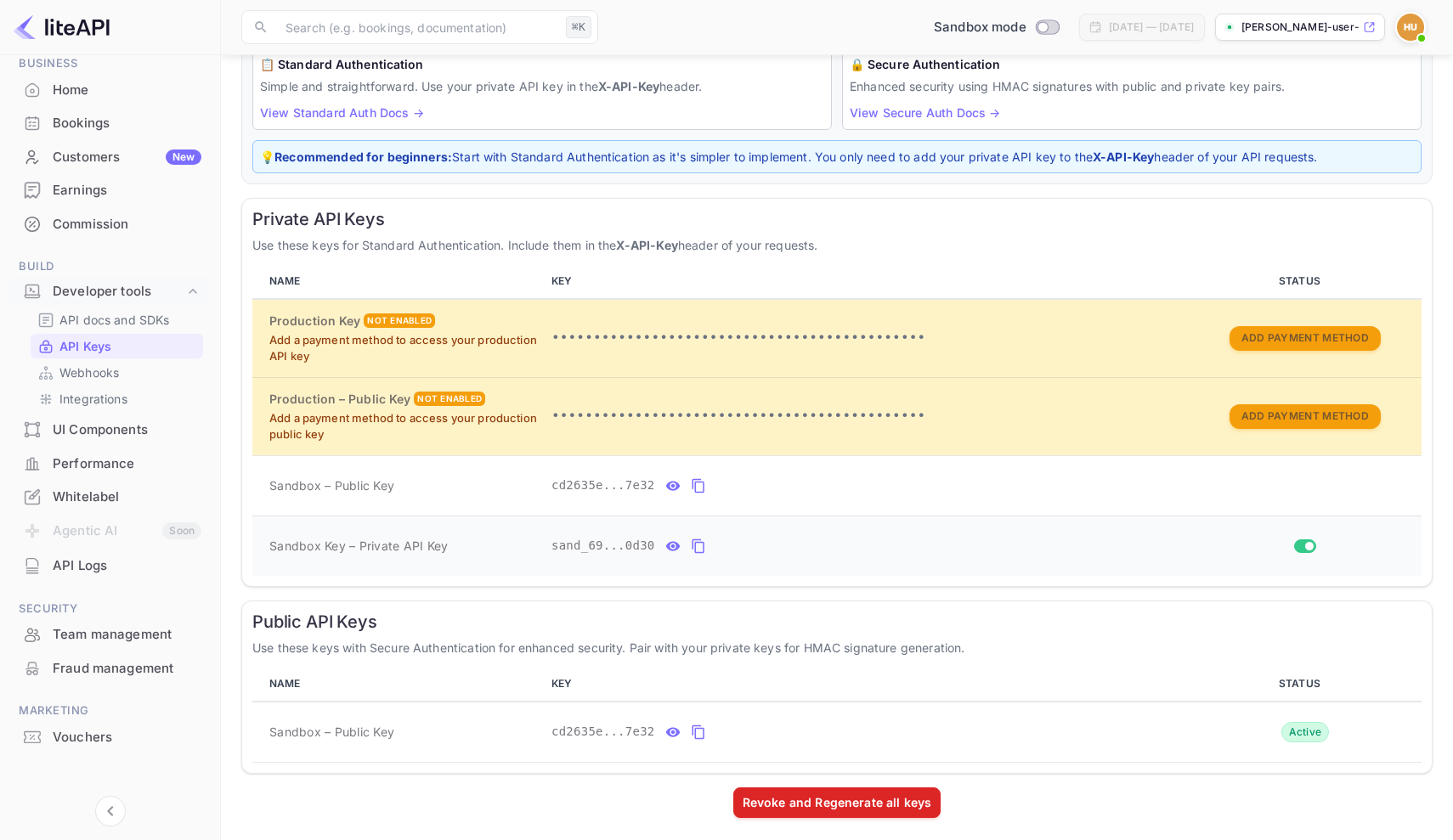  I want to click on button: Collapse navigation, so click(111, 811).